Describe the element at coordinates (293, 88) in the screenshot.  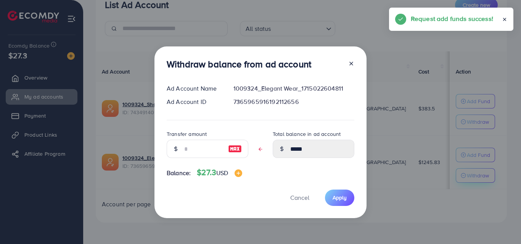
I see `div: 1009324_Elegant Wear_1715022604811` at that location.